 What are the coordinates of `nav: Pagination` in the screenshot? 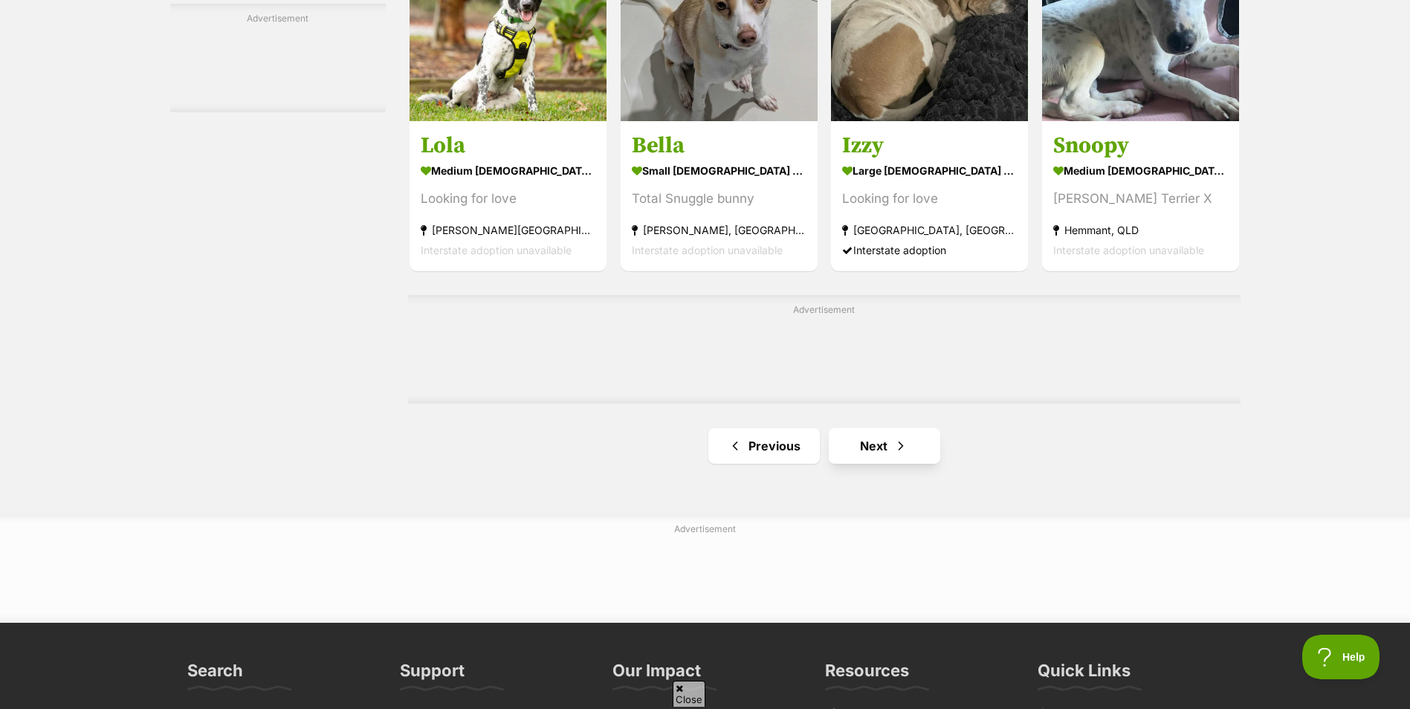 It's located at (824, 446).